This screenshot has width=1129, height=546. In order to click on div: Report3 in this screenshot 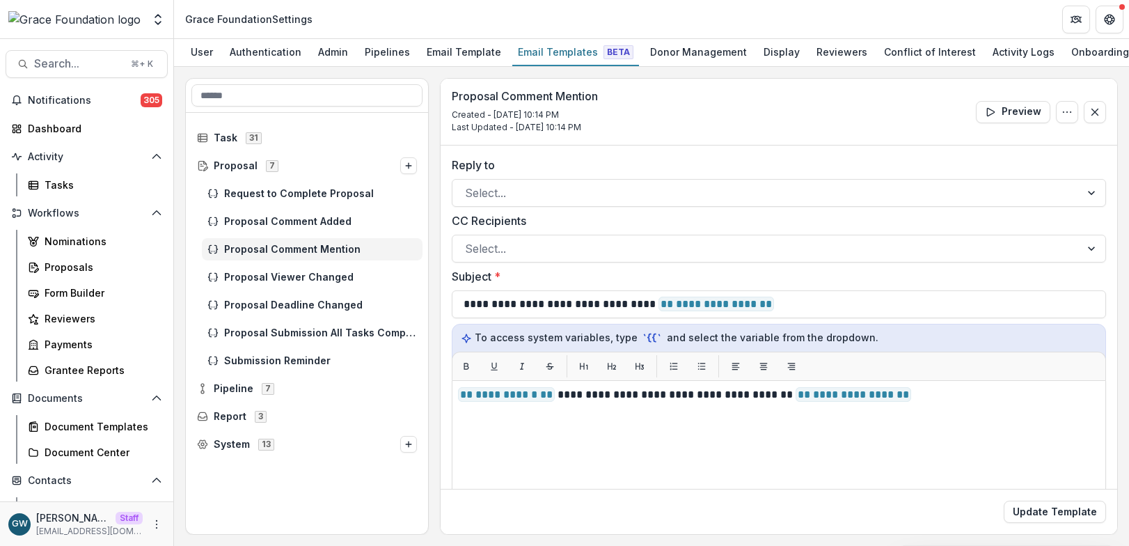, I will do `click(307, 416)`.